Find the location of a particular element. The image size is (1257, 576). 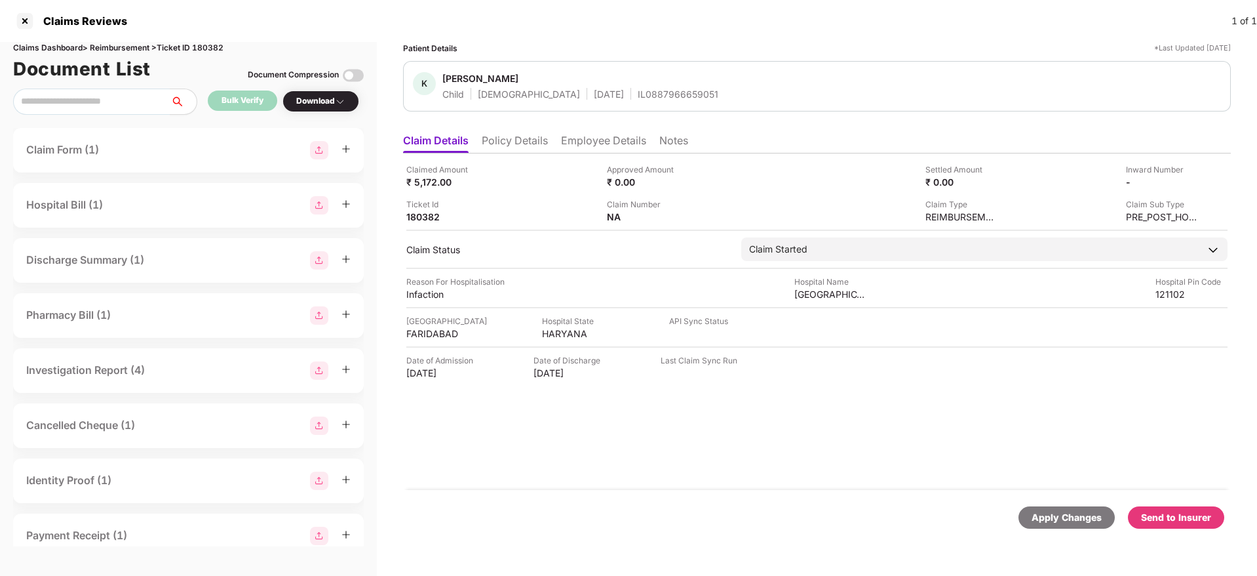

div: Claims Reviews is located at coordinates (81, 21).